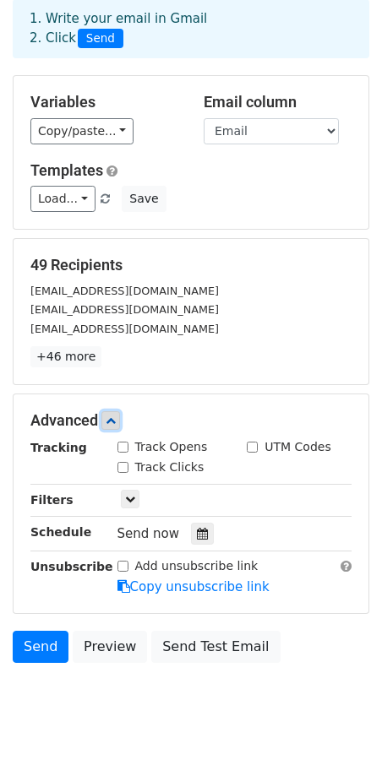 The height and width of the screenshot is (776, 382). Describe the element at coordinates (104, 102) in the screenshot. I see `h5: Variables` at that location.